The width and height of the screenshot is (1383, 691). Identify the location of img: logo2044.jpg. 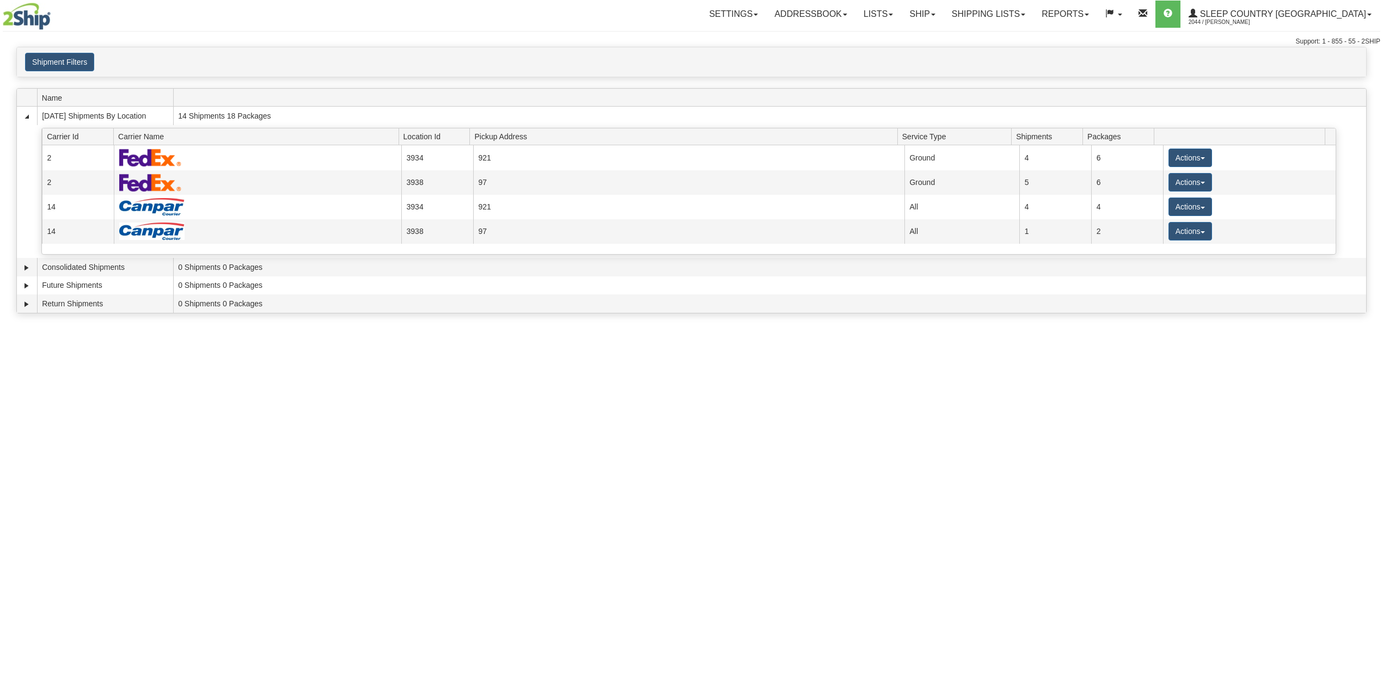
(27, 16).